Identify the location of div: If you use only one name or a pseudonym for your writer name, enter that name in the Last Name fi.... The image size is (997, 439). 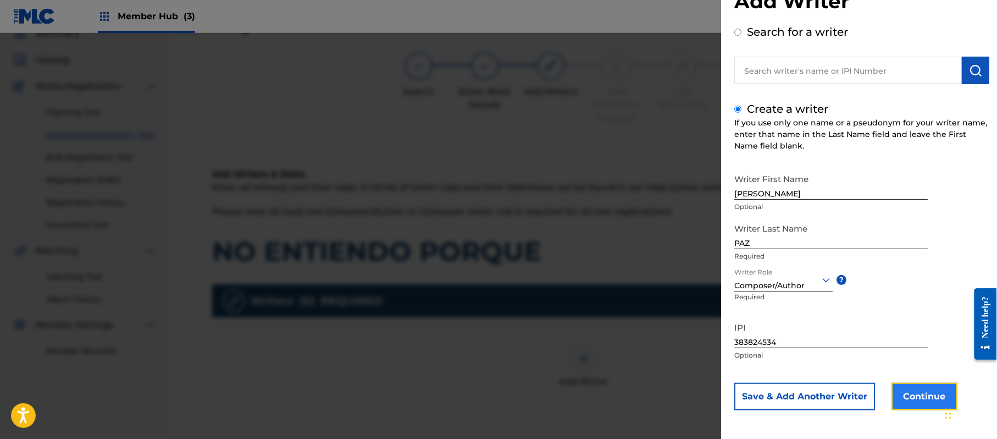
(862, 134).